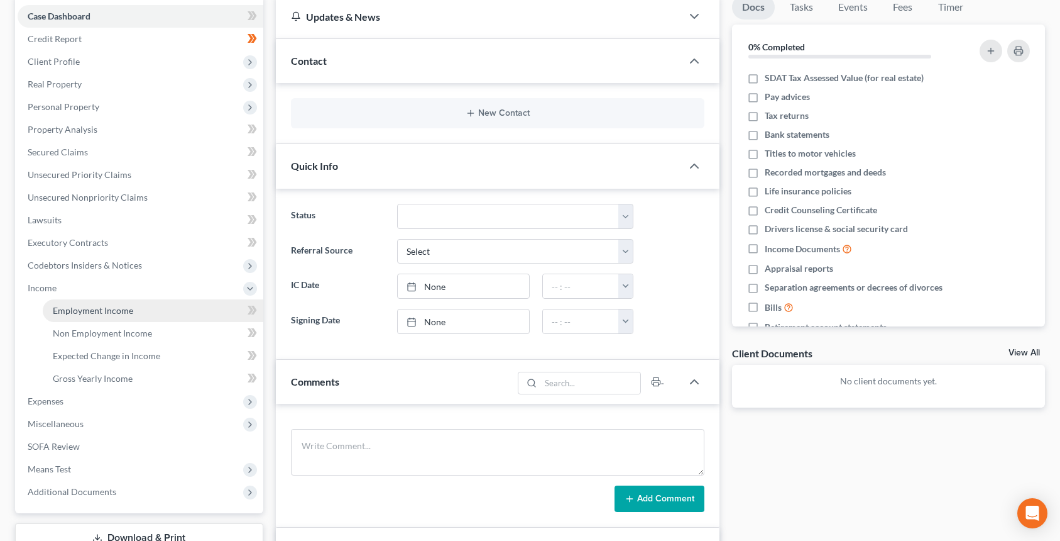 This screenshot has height=541, width=1060. Describe the element at coordinates (55, 38) in the screenshot. I see `span: Credit Report` at that location.